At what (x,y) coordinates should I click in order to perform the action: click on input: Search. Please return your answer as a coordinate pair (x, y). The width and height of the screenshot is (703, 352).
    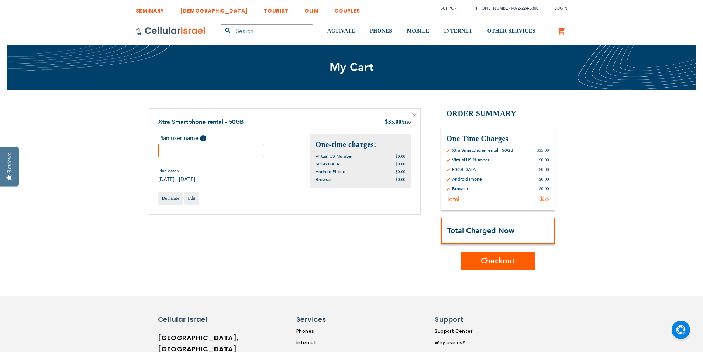
    Looking at the image, I should click on (267, 31).